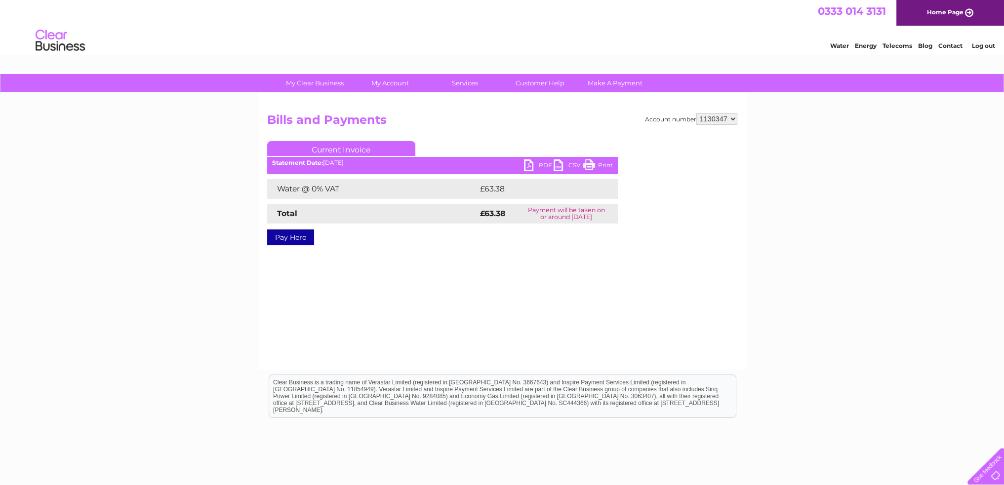 The height and width of the screenshot is (485, 1004). Describe the element at coordinates (492, 213) in the screenshot. I see `strong: £63.38` at that location.